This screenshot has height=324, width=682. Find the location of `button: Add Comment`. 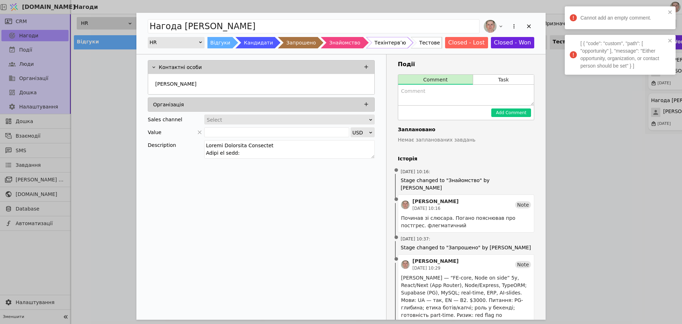

button: Add Comment is located at coordinates (511, 113).